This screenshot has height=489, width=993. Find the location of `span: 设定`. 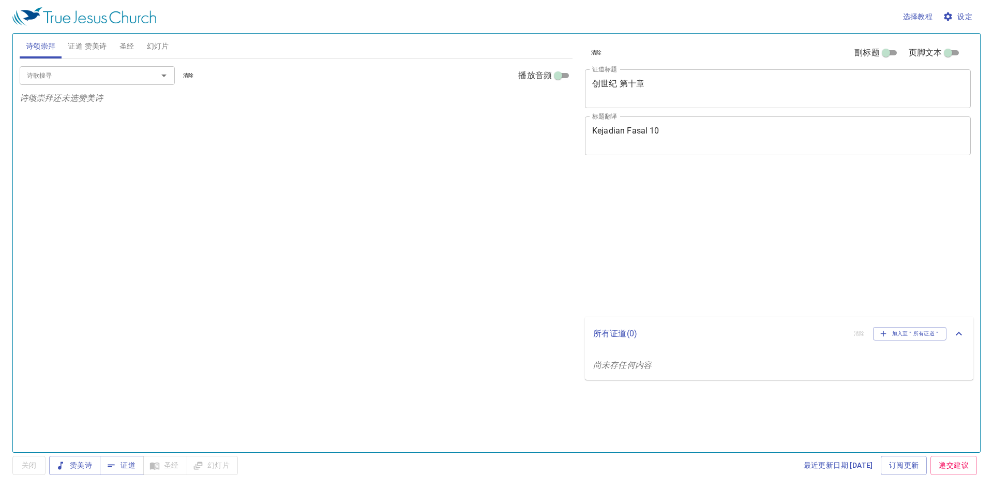

span: 设定 is located at coordinates (959, 17).